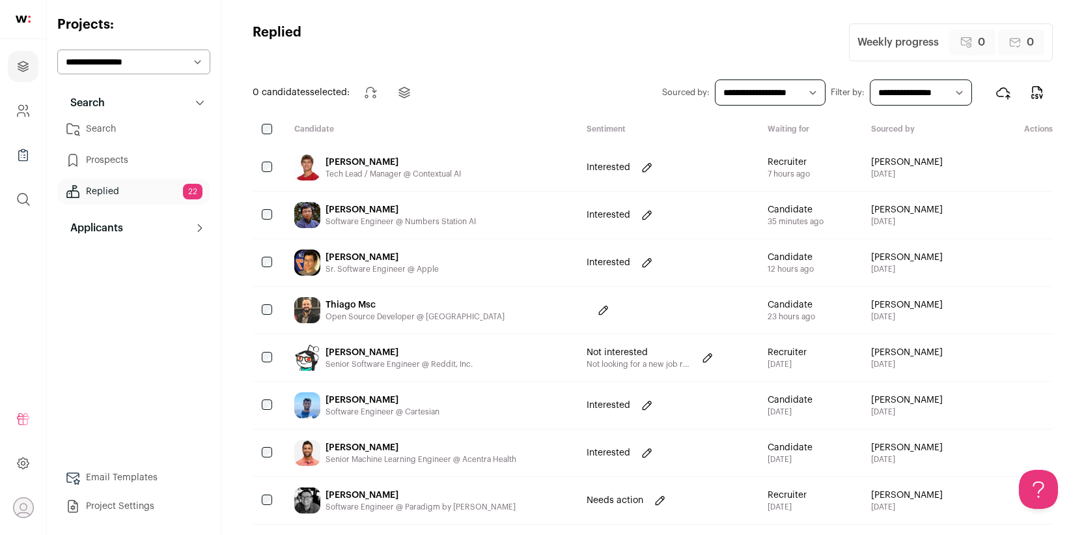 The width and height of the screenshot is (1084, 535). Describe the element at coordinates (23, 111) in the screenshot. I see `a: Company and ATS Settings` at that location.